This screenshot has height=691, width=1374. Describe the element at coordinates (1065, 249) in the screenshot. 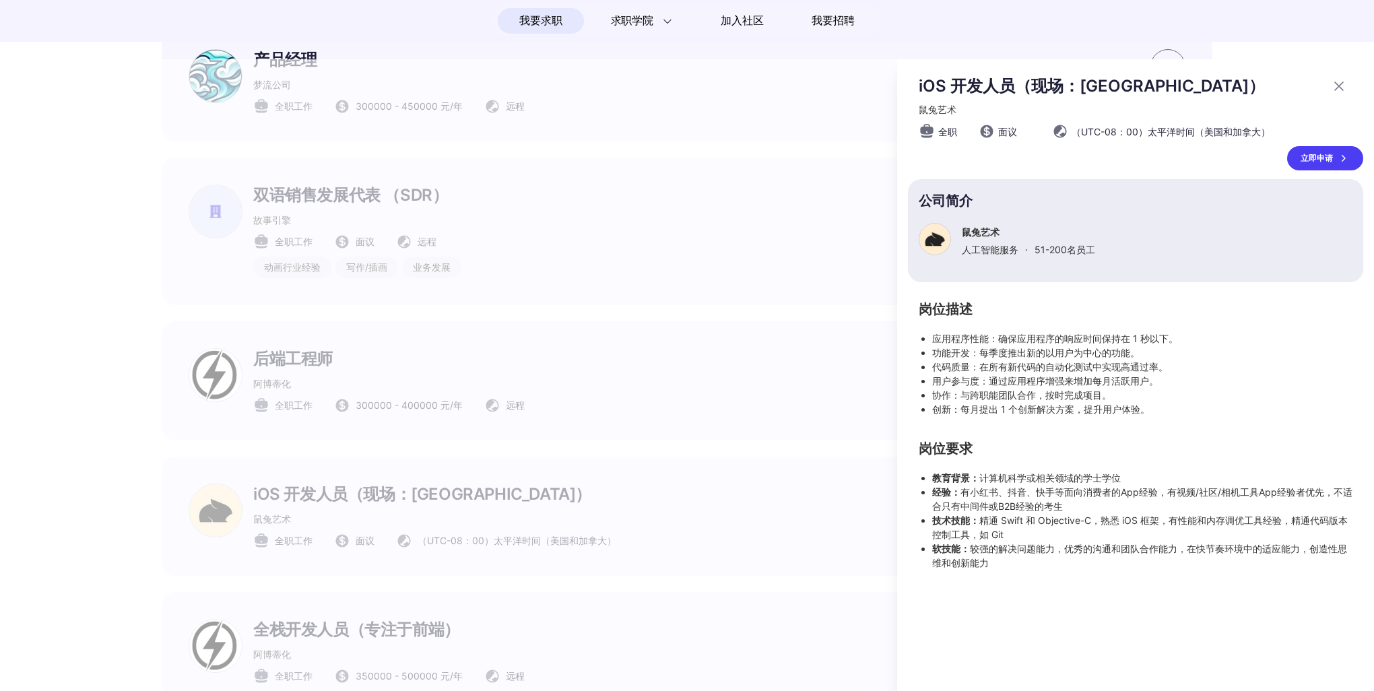

I see `span: 51-200 名员工` at that location.